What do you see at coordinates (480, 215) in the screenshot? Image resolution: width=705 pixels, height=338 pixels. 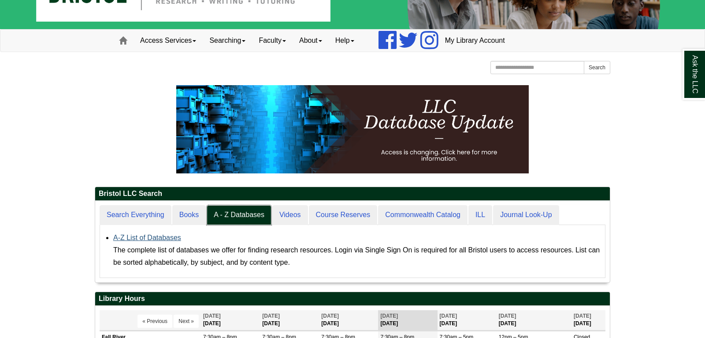 I see `a: ILL` at bounding box center [480, 215].